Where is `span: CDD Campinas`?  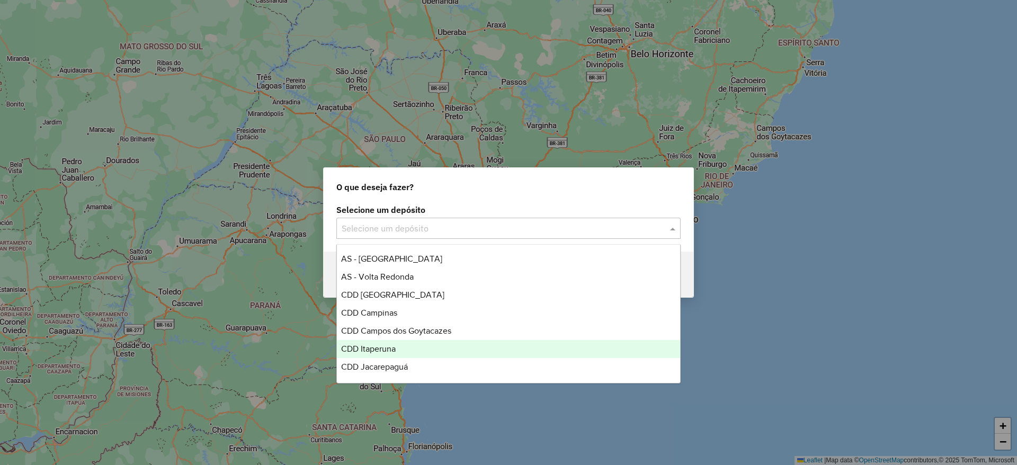
span: CDD Campinas is located at coordinates (369, 313).